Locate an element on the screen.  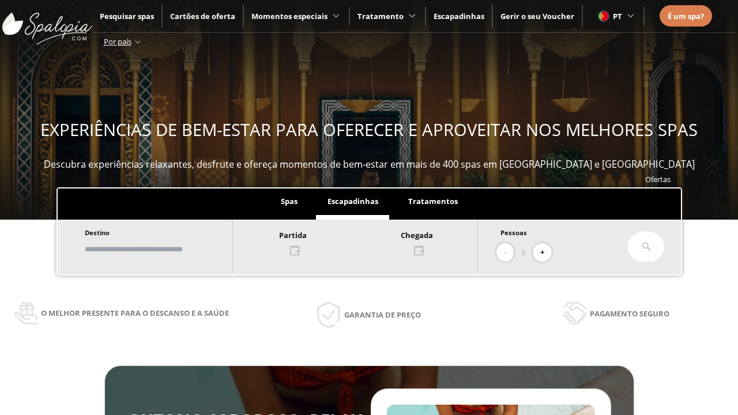
span: Garantia de preço is located at coordinates (382, 315).